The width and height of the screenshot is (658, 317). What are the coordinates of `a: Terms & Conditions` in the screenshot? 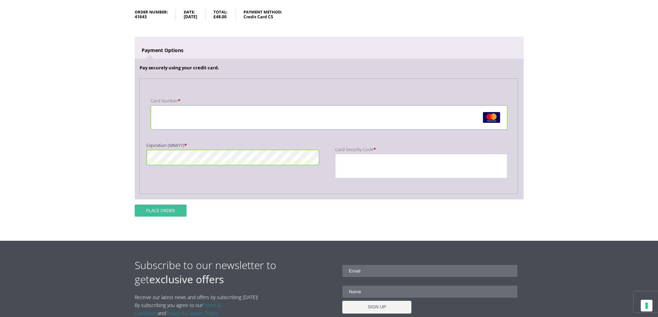 It's located at (178, 309).